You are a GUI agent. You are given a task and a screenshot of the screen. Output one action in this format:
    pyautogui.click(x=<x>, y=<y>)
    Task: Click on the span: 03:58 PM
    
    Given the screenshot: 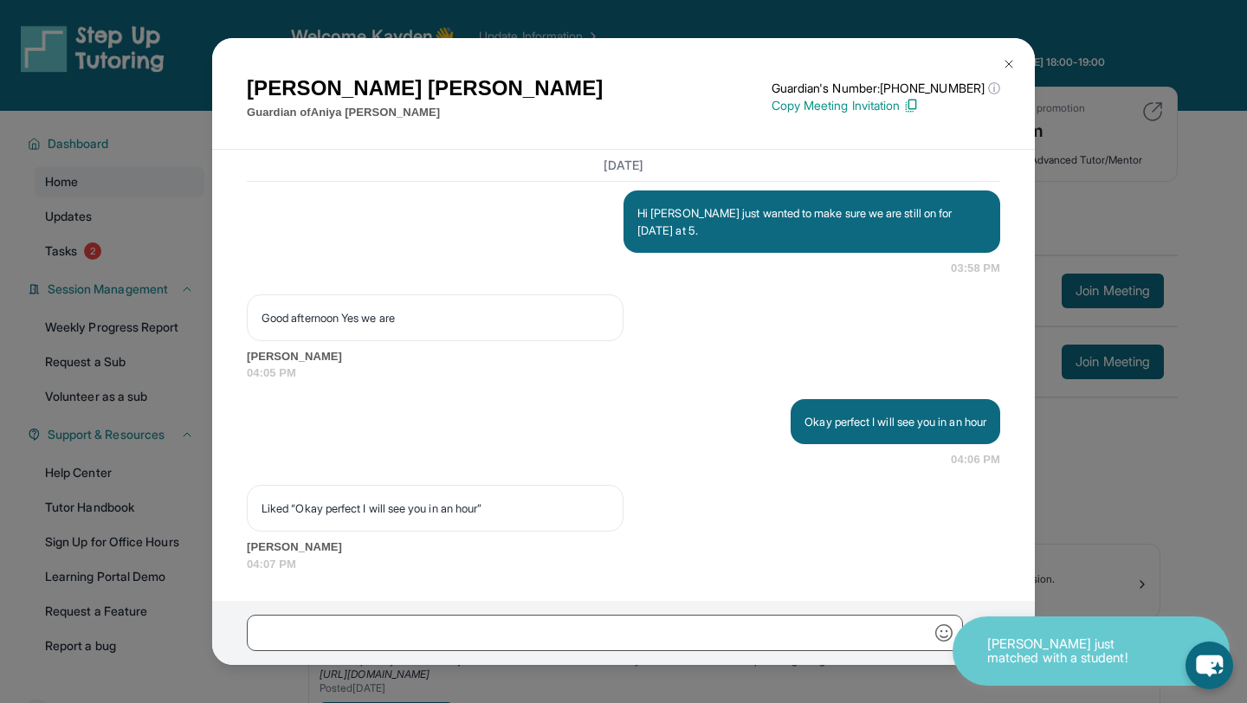 What is the action you would take?
    pyautogui.click(x=975, y=269)
    